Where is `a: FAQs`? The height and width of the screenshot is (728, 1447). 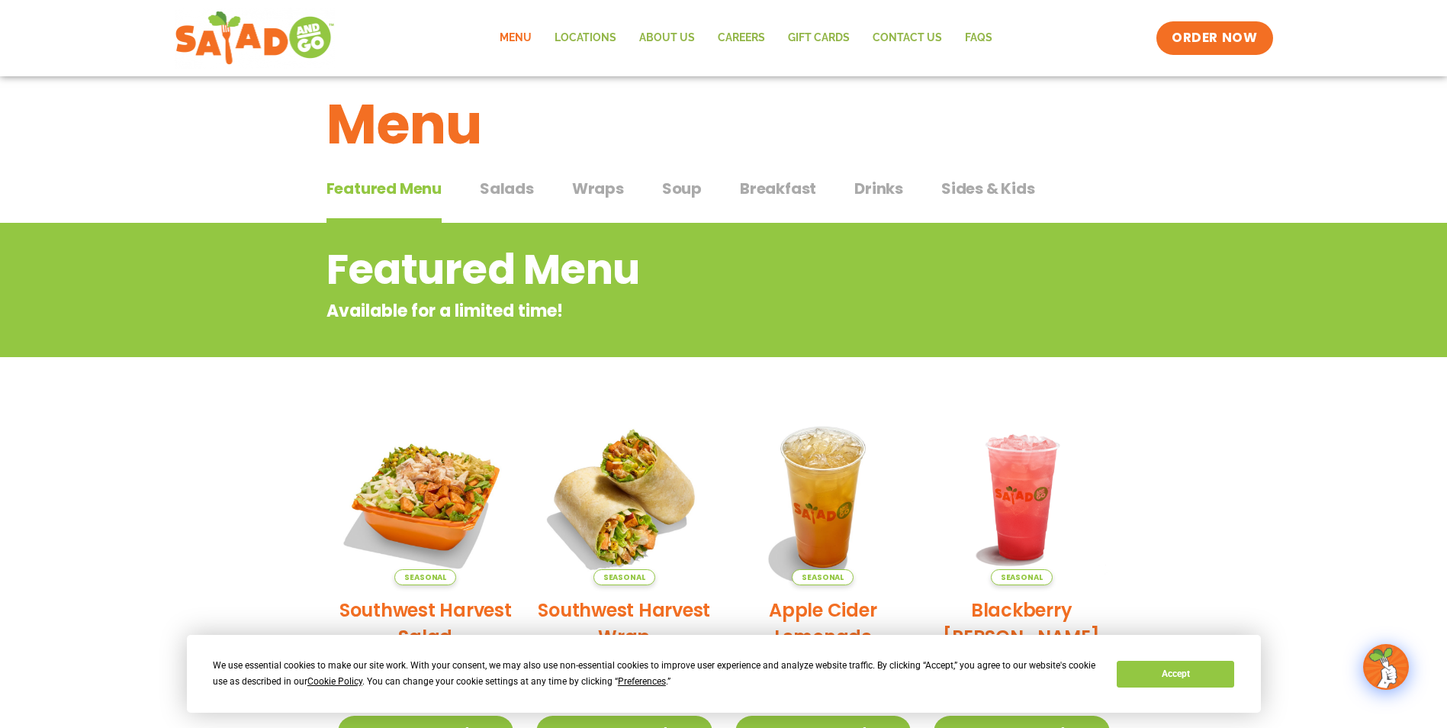
a: FAQs is located at coordinates (979, 38).